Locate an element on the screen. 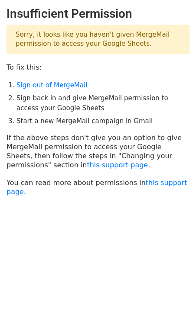 This screenshot has height=326, width=196. p: You can read more about permissions in . is located at coordinates (98, 187).